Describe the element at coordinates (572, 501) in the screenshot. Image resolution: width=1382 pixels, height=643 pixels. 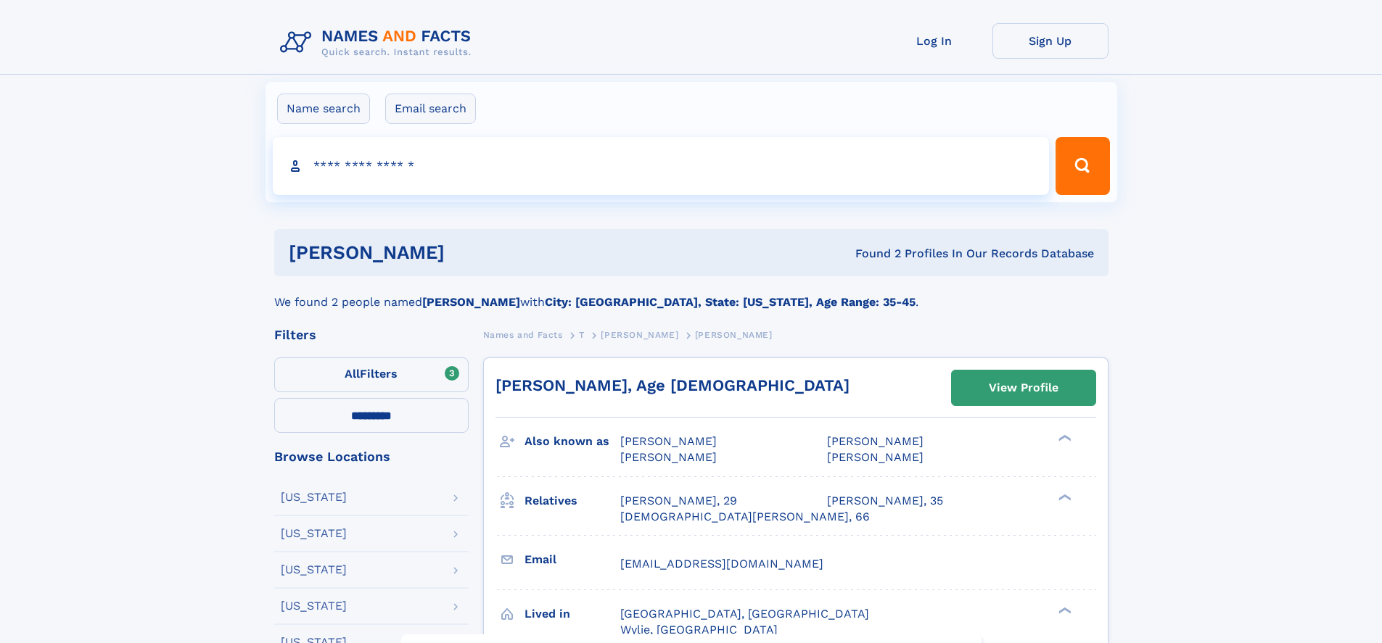
I see `h3: Relatives` at that location.